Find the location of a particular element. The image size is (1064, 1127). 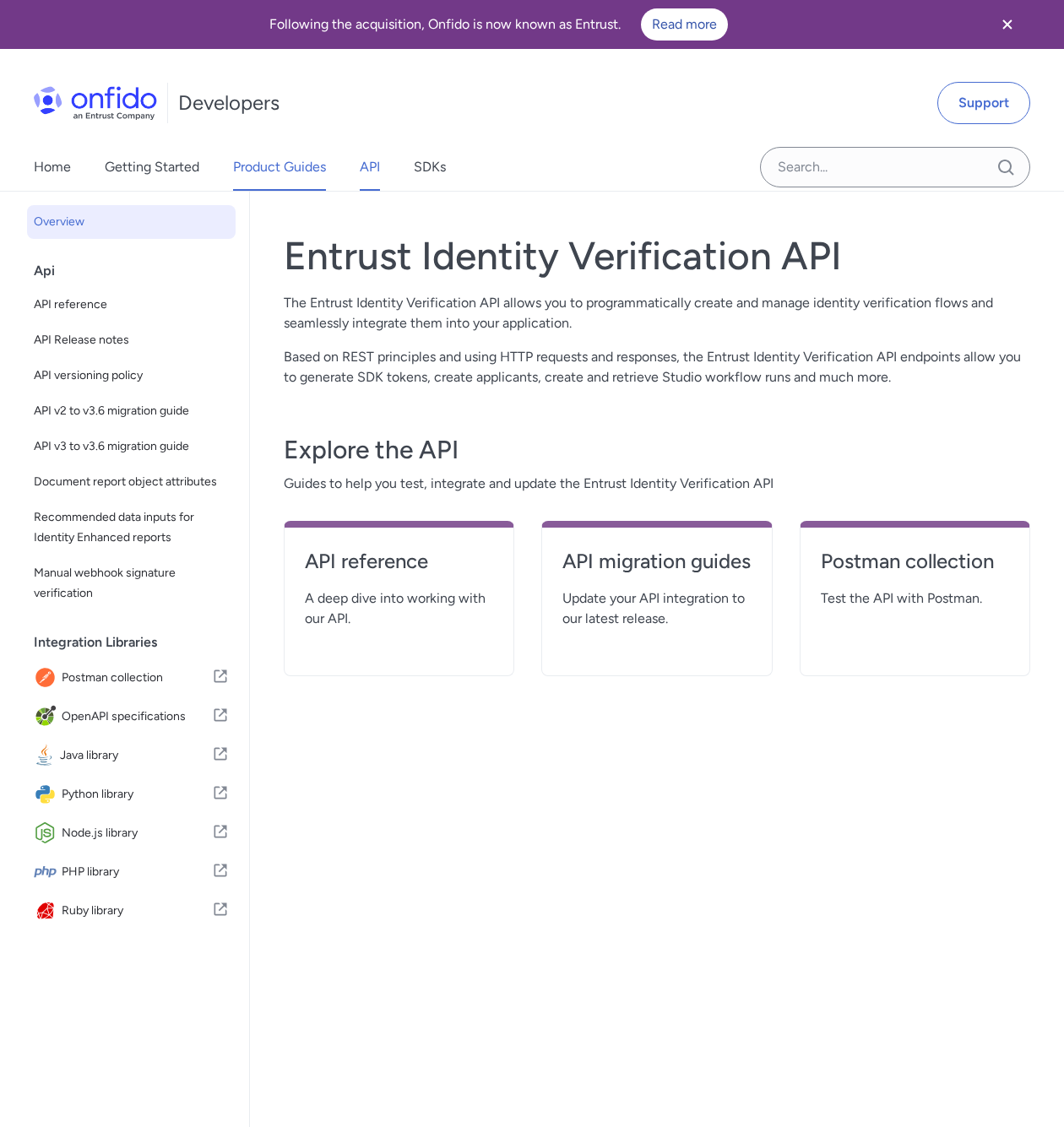

a: API v2 to v3.6 migration guide is located at coordinates (131, 411).